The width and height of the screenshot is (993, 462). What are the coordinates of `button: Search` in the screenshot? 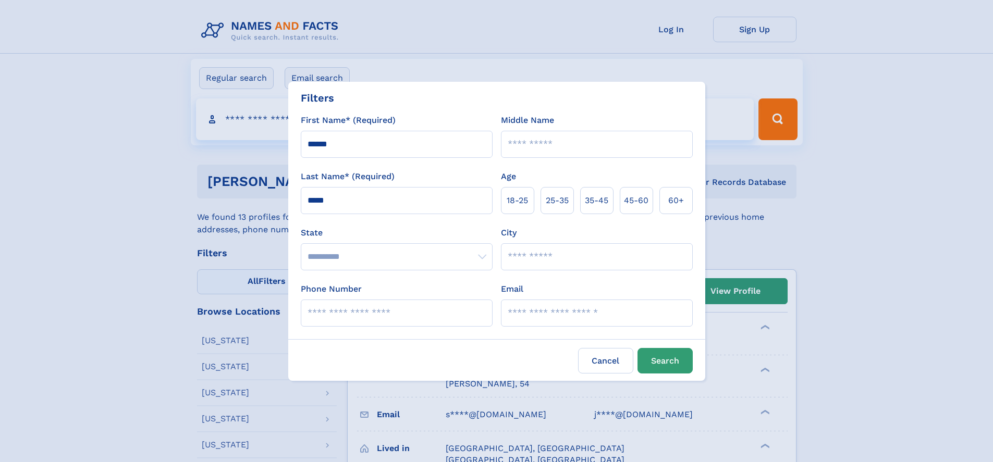 It's located at (665, 361).